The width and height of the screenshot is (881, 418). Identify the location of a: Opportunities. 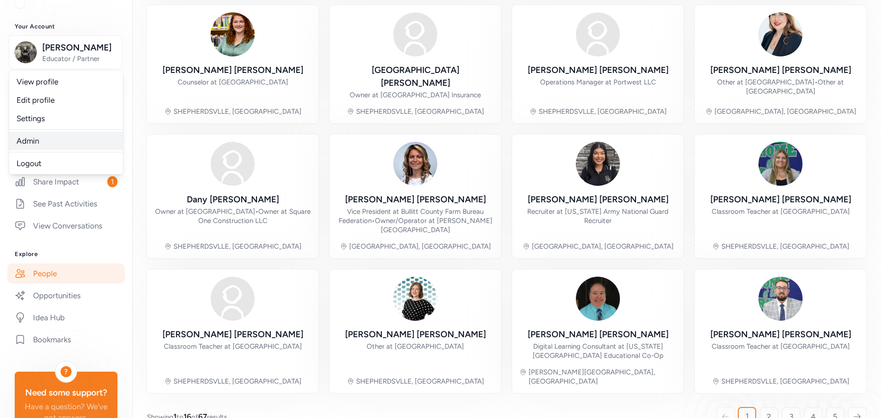
(66, 296).